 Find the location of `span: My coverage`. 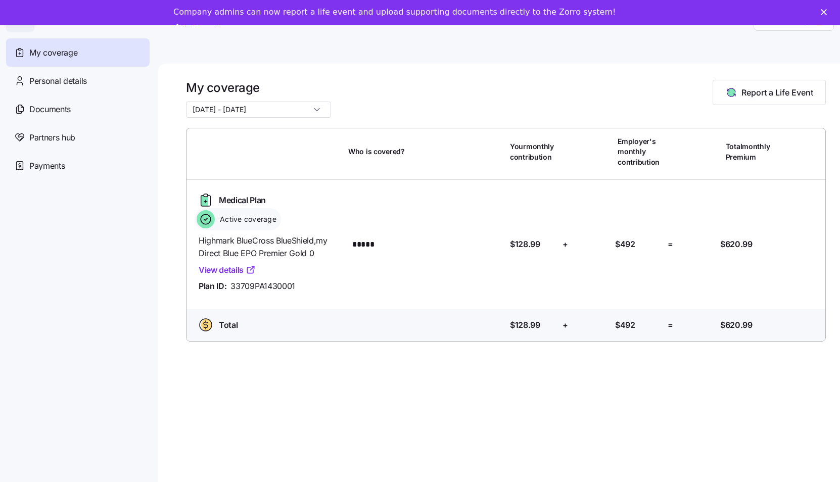

span: My coverage is located at coordinates (53, 53).